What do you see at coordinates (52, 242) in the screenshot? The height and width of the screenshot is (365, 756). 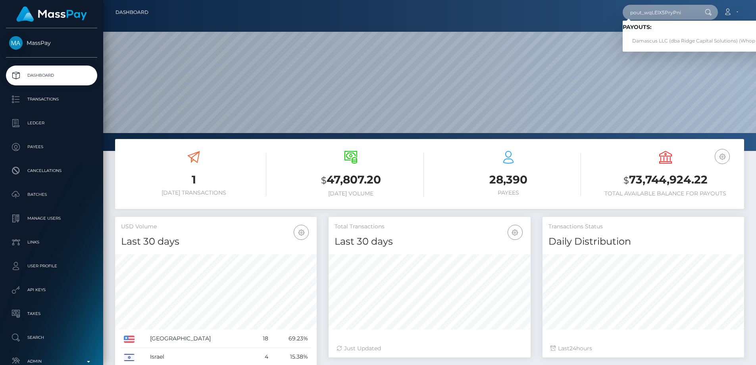 I see `p: Links` at bounding box center [52, 242].